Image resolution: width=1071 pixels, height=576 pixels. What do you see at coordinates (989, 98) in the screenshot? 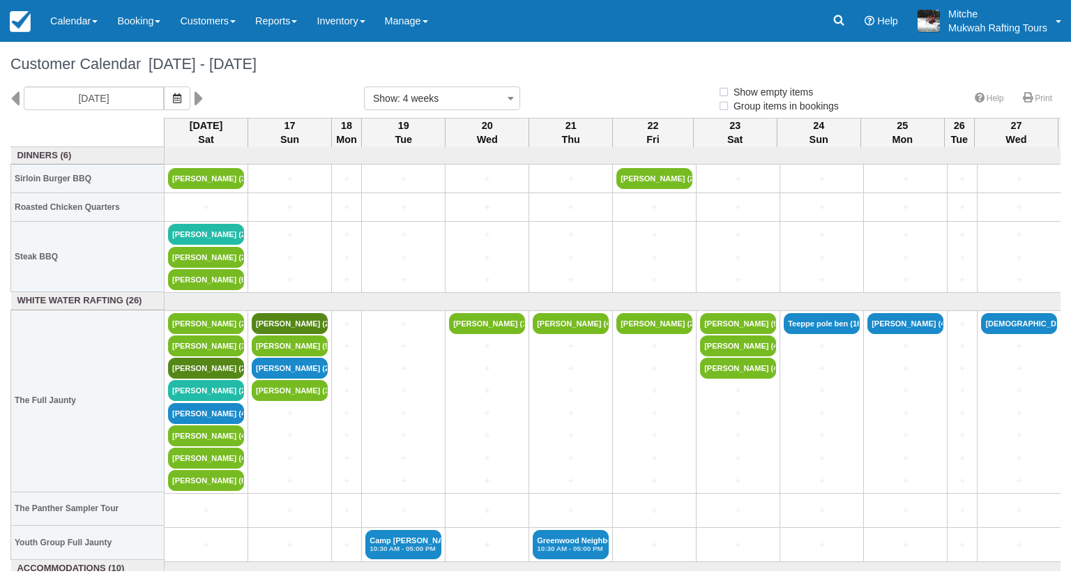
I see `a: Help` at bounding box center [989, 98].